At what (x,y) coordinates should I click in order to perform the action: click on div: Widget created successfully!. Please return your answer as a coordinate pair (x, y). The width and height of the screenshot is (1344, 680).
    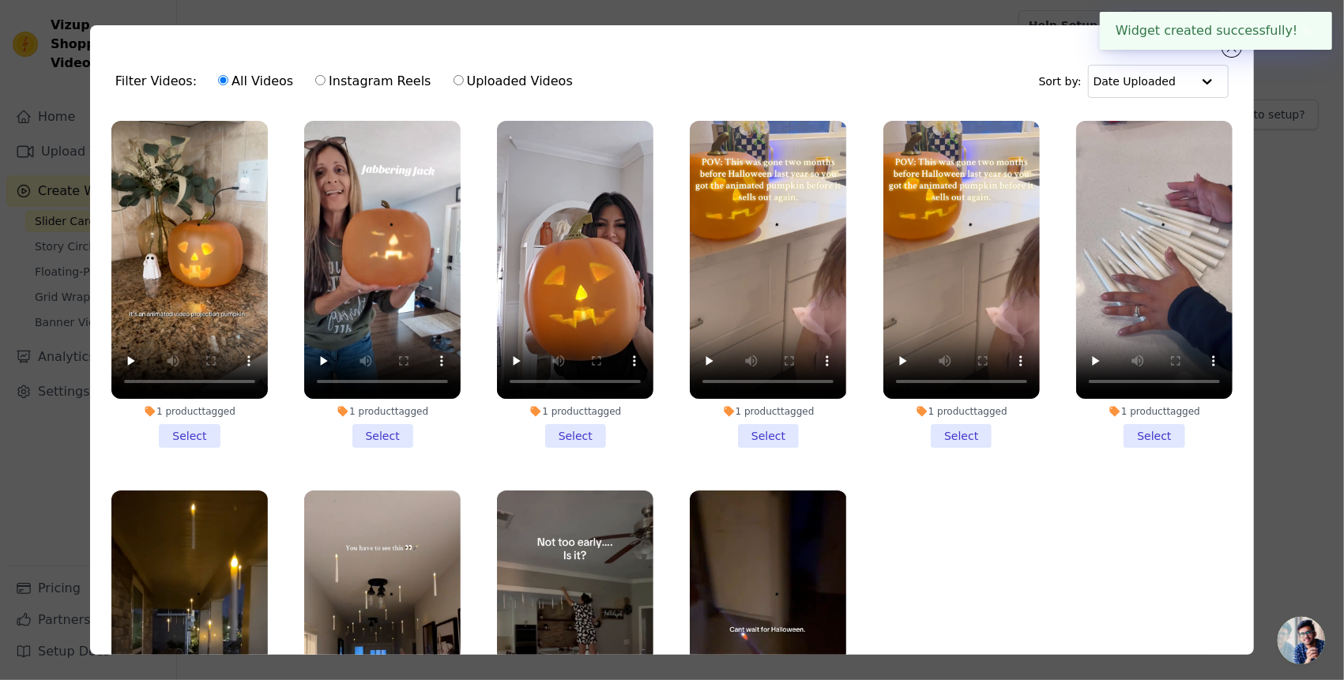
    Looking at the image, I should click on (1216, 31).